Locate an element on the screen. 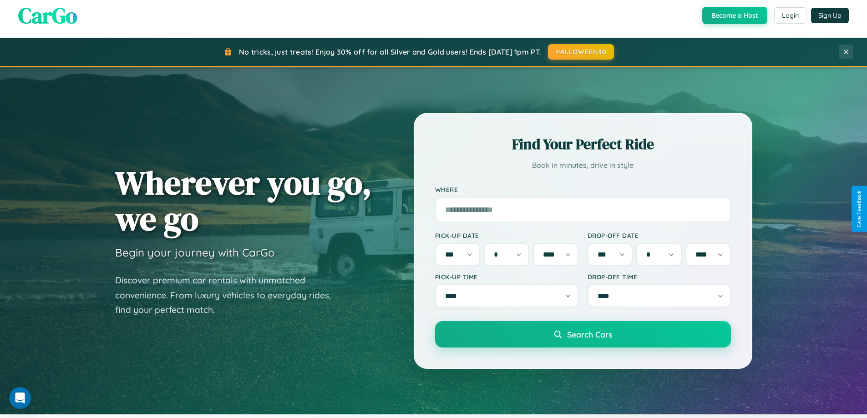 This screenshot has height=418, width=867. p: Discover premium car rentals with unmatched convenience. From luxury vehicles to everyday rides, ... is located at coordinates (229, 295).